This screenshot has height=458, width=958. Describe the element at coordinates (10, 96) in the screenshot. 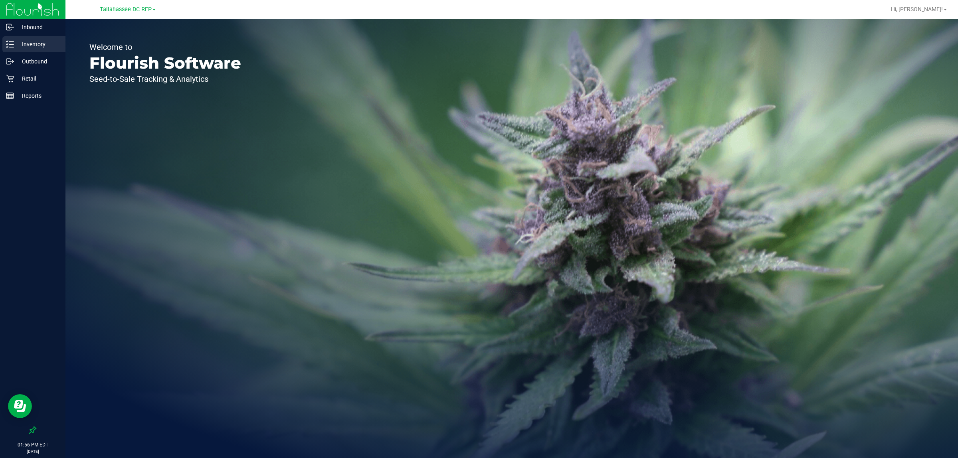

I see `inline-svg: Reports` at that location.